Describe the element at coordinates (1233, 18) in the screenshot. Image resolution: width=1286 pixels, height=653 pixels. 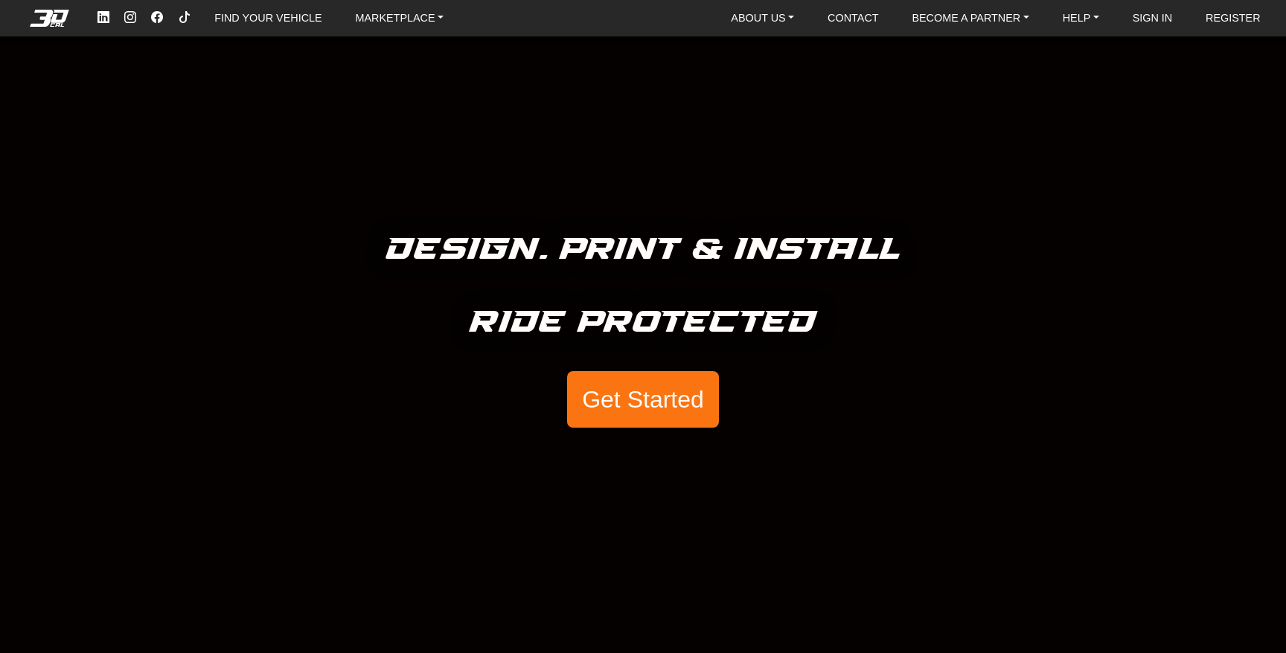
I see `a: REGISTER` at that location.